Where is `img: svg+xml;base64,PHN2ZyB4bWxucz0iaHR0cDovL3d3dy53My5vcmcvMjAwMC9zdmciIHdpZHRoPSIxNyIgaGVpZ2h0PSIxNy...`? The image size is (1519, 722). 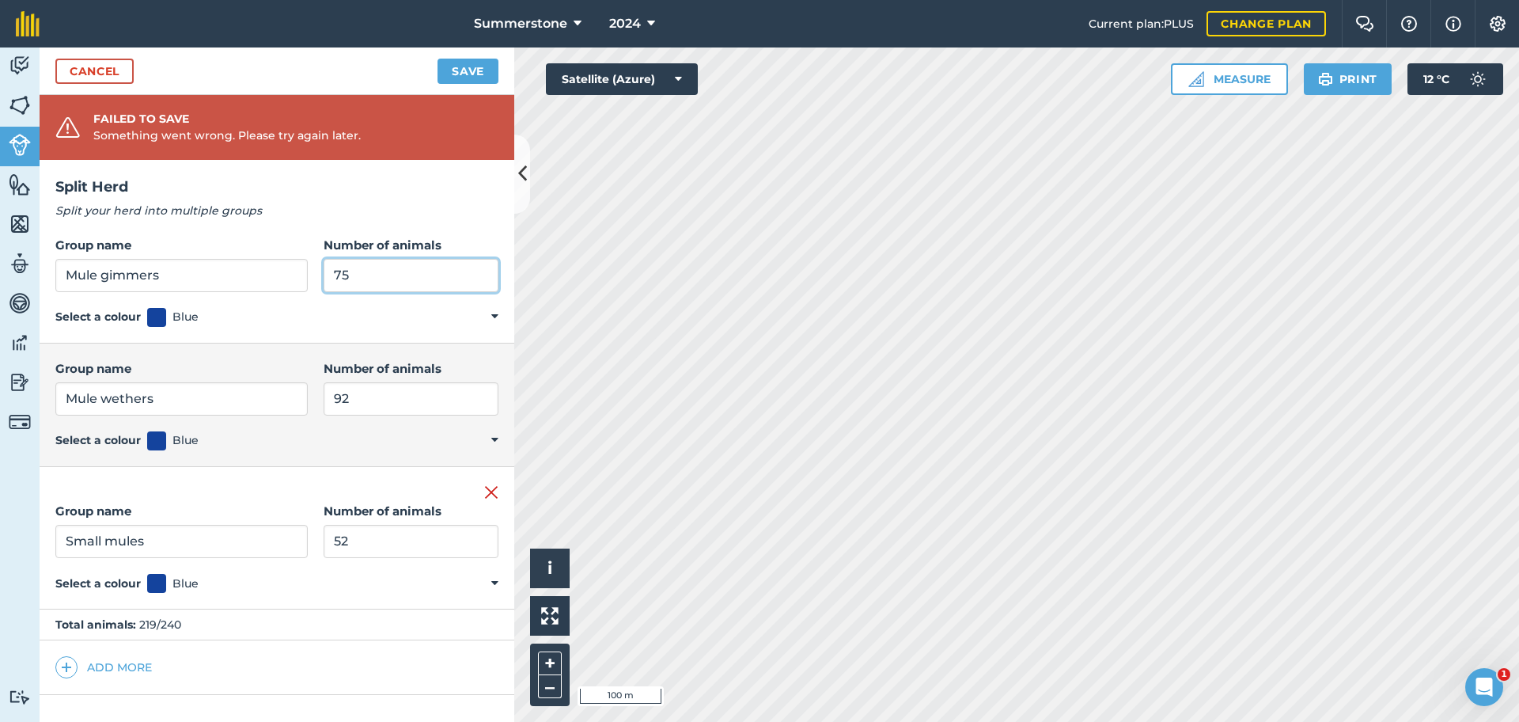 img: svg+xml;base64,PHN2ZyB4bWxucz0iaHR0cDovL3d3dy53My5vcmcvMjAwMC9zdmciIHdpZHRoPSIxNyIgaGVpZ2h0PSIxNy... is located at coordinates (1454, 24).